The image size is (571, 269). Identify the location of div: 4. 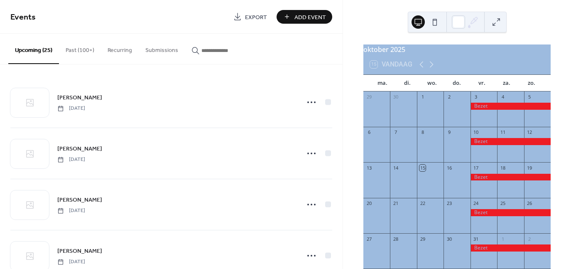
(503, 97).